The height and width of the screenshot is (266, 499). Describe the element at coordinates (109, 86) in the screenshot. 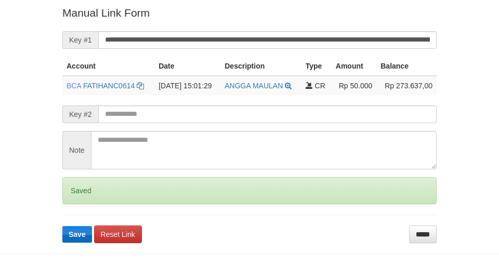

I see `a: FATIHANC0614` at that location.